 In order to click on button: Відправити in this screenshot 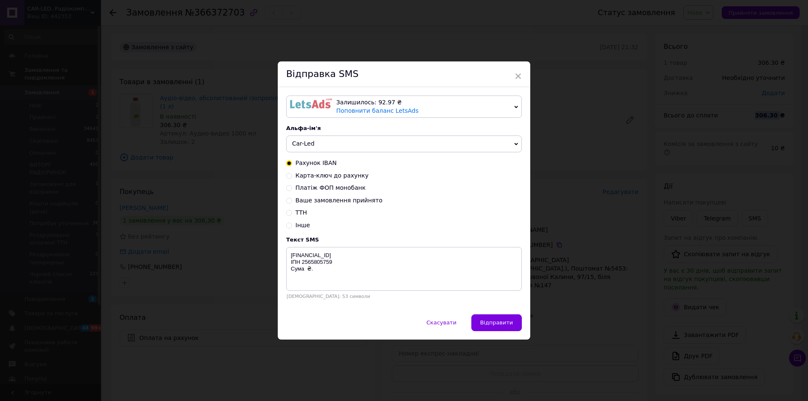, I will do `click(496, 323)`.